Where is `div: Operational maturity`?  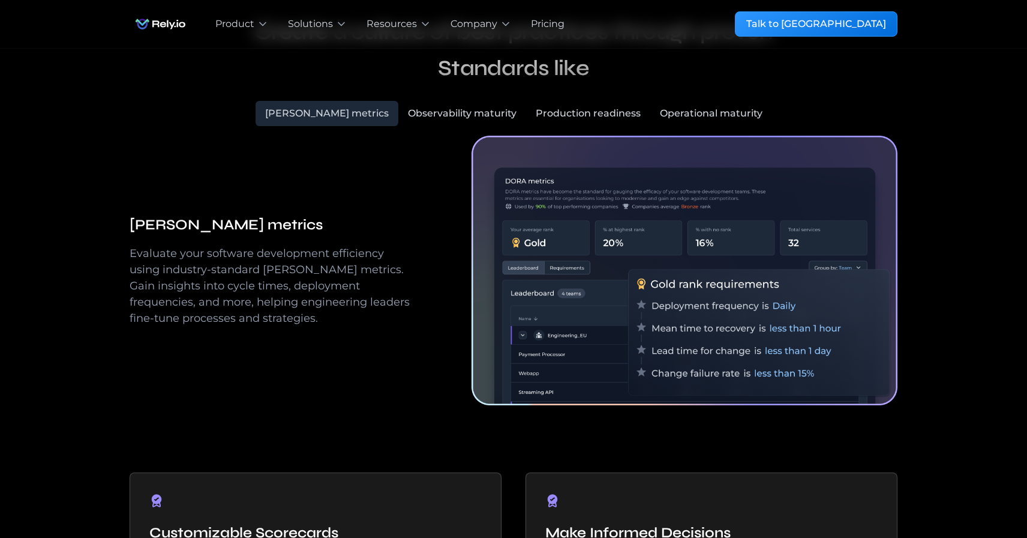
div: Operational maturity is located at coordinates (711, 113).